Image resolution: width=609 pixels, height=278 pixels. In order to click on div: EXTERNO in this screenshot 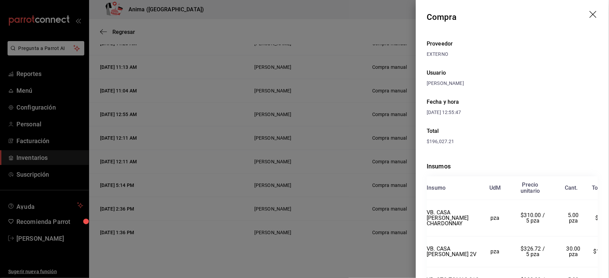, I will do `click(512, 54)`.